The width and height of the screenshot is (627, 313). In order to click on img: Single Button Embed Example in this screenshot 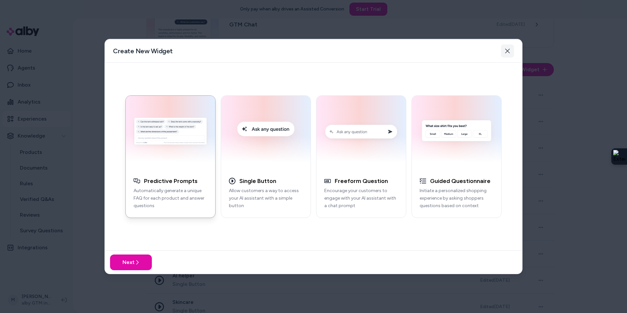, I will do `click(266, 133)`.